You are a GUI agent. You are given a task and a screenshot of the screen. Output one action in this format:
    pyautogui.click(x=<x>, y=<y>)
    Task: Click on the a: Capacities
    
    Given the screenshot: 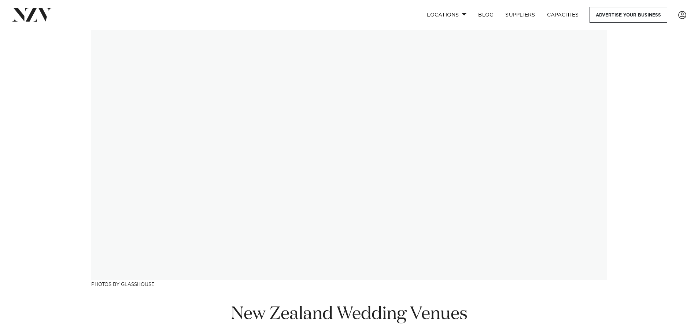 What is the action you would take?
    pyautogui.click(x=563, y=15)
    